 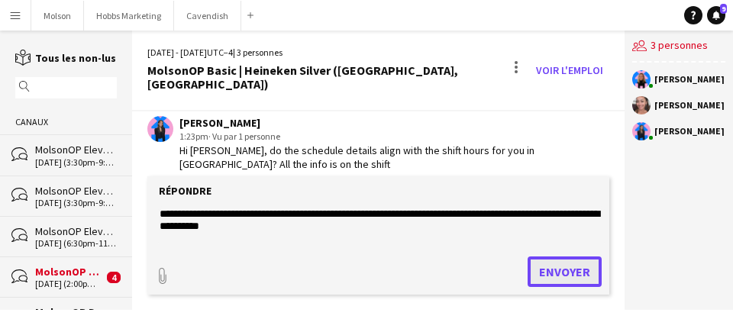 What do you see at coordinates (129, 15) in the screenshot?
I see `button: Hobbs Marketing` at bounding box center [129, 15].